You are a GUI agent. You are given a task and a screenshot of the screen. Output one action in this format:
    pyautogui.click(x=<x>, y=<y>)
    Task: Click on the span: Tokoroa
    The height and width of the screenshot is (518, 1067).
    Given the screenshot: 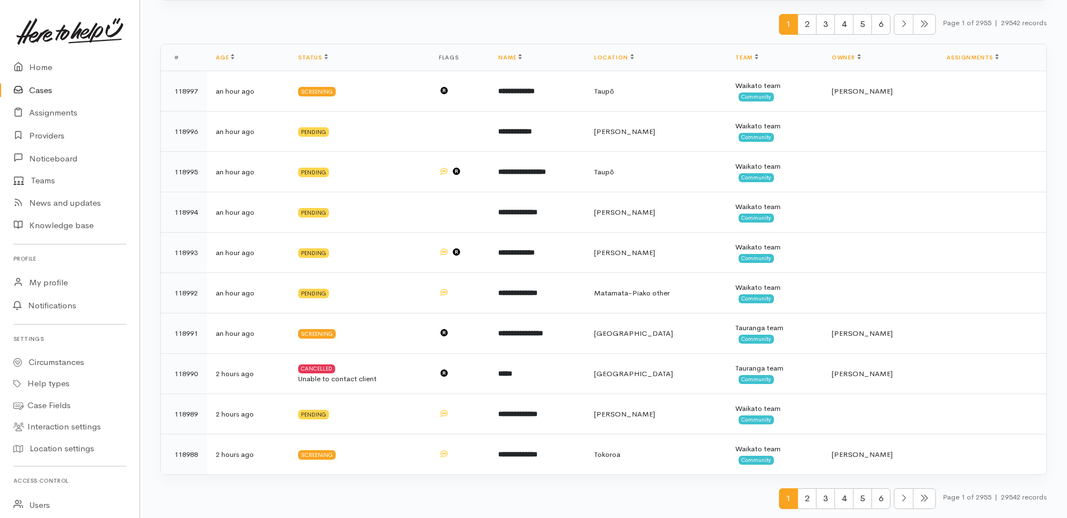 What is the action you would take?
    pyautogui.click(x=607, y=454)
    